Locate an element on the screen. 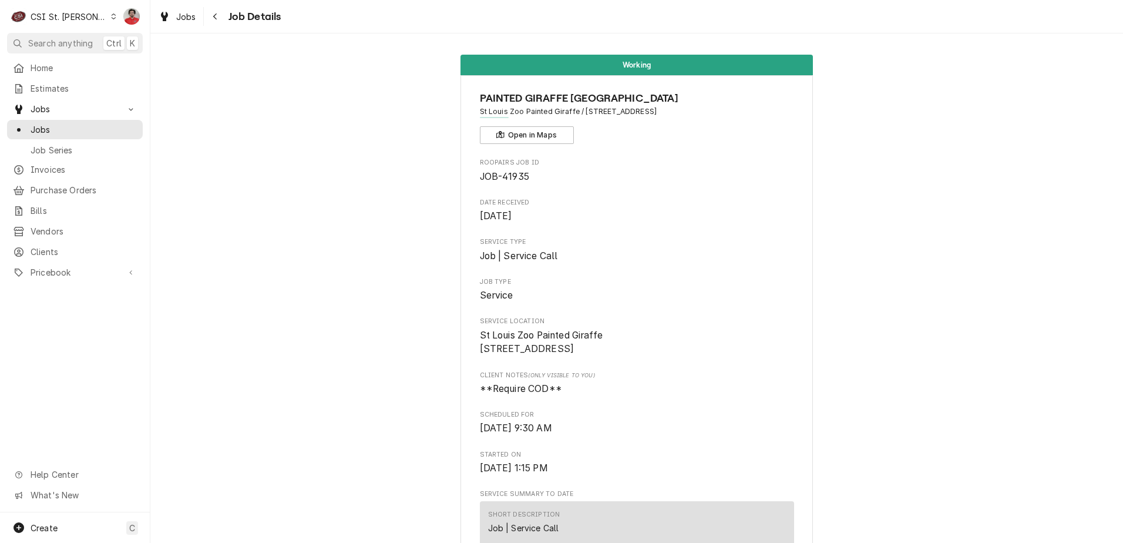 The height and width of the screenshot is (543, 1123). span: Service is located at coordinates (496, 295).